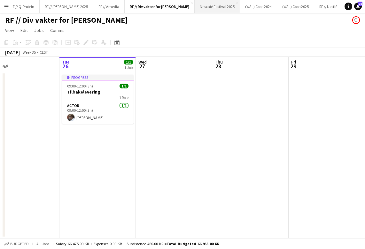 This screenshot has height=249, width=365. What do you see at coordinates (293, 62) in the screenshot?
I see `span: Fri` at bounding box center [293, 62].